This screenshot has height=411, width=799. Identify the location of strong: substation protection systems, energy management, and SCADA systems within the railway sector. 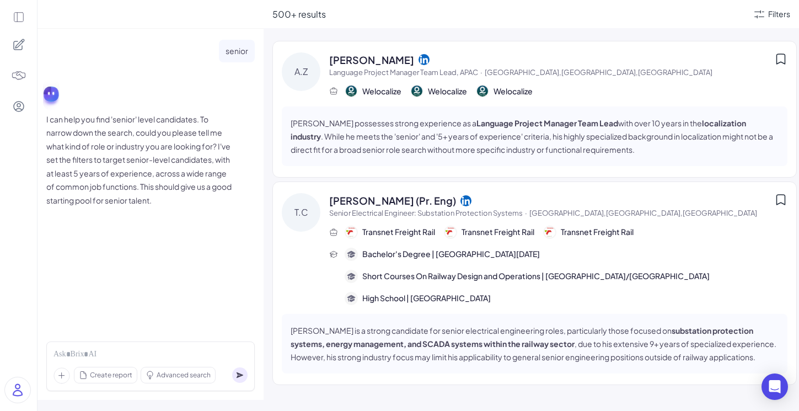
(522, 337).